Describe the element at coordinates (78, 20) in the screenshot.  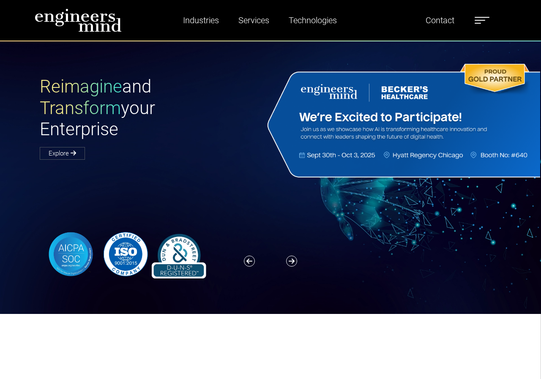
I see `img: logo` at that location.